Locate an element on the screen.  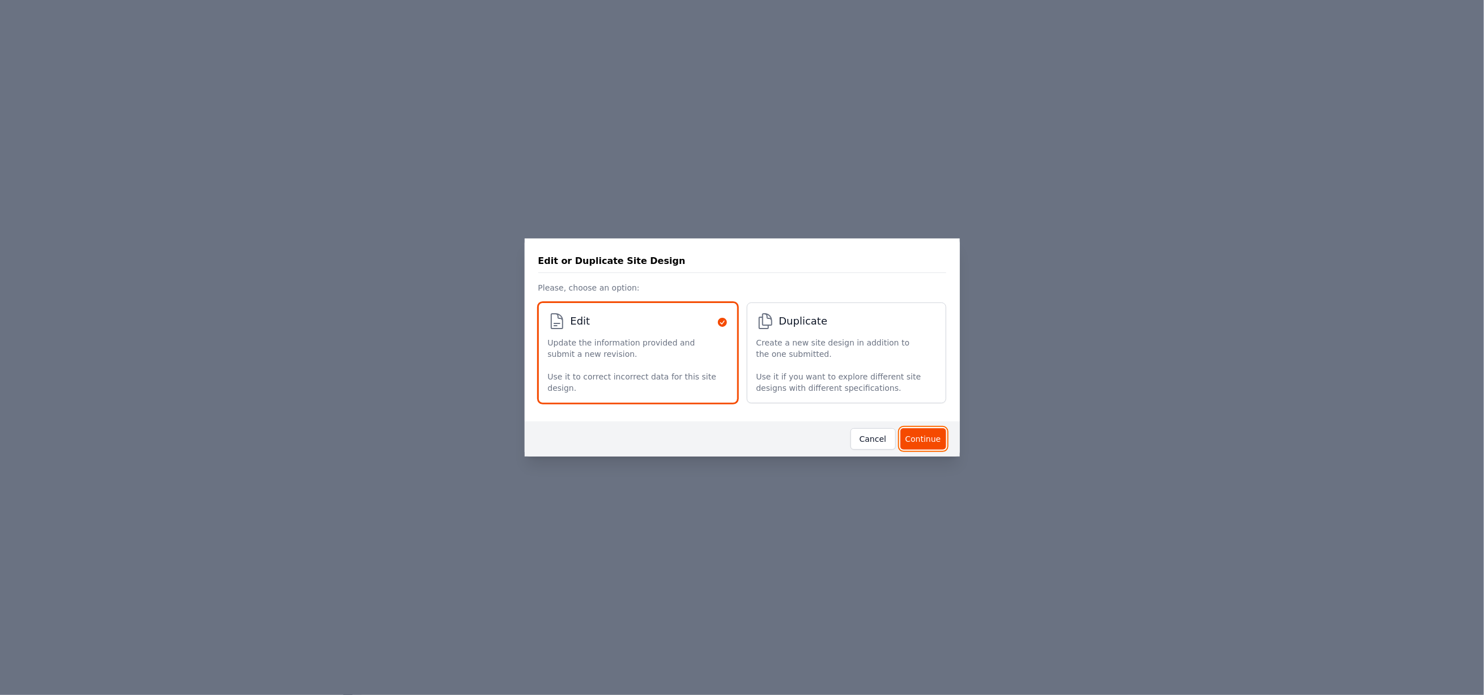
p: Create a new site design in addition to the one submitted. is located at coordinates (841, 349).